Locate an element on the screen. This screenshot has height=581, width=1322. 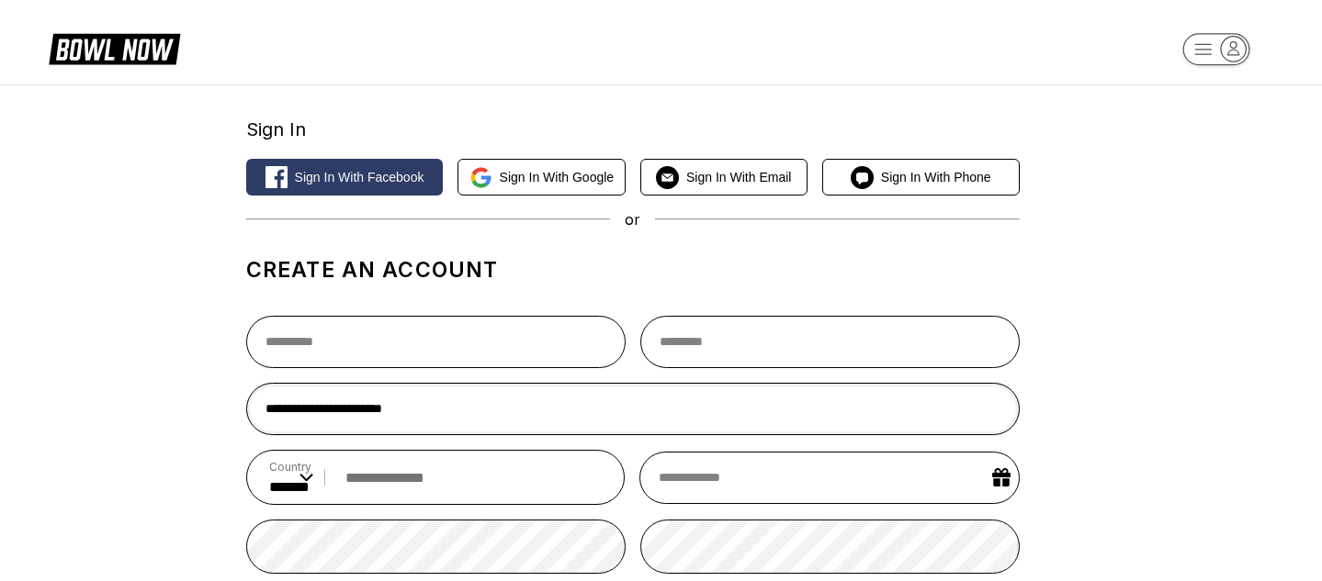
button: Sign in with Google is located at coordinates (541, 177).